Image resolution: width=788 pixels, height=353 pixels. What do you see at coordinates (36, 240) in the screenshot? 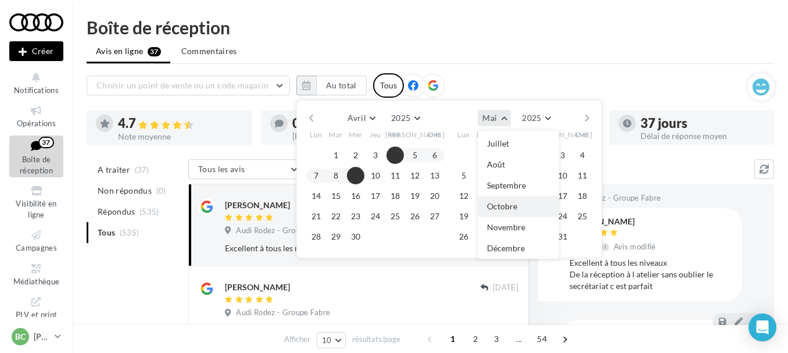
I see `a: Campagnes` at bounding box center [36, 240].